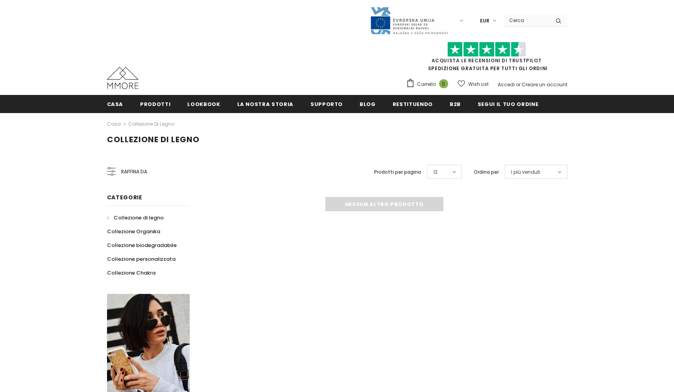 Image resolution: width=674 pixels, height=392 pixels. What do you see at coordinates (506, 84) in the screenshot?
I see `a: Accedi` at bounding box center [506, 84].